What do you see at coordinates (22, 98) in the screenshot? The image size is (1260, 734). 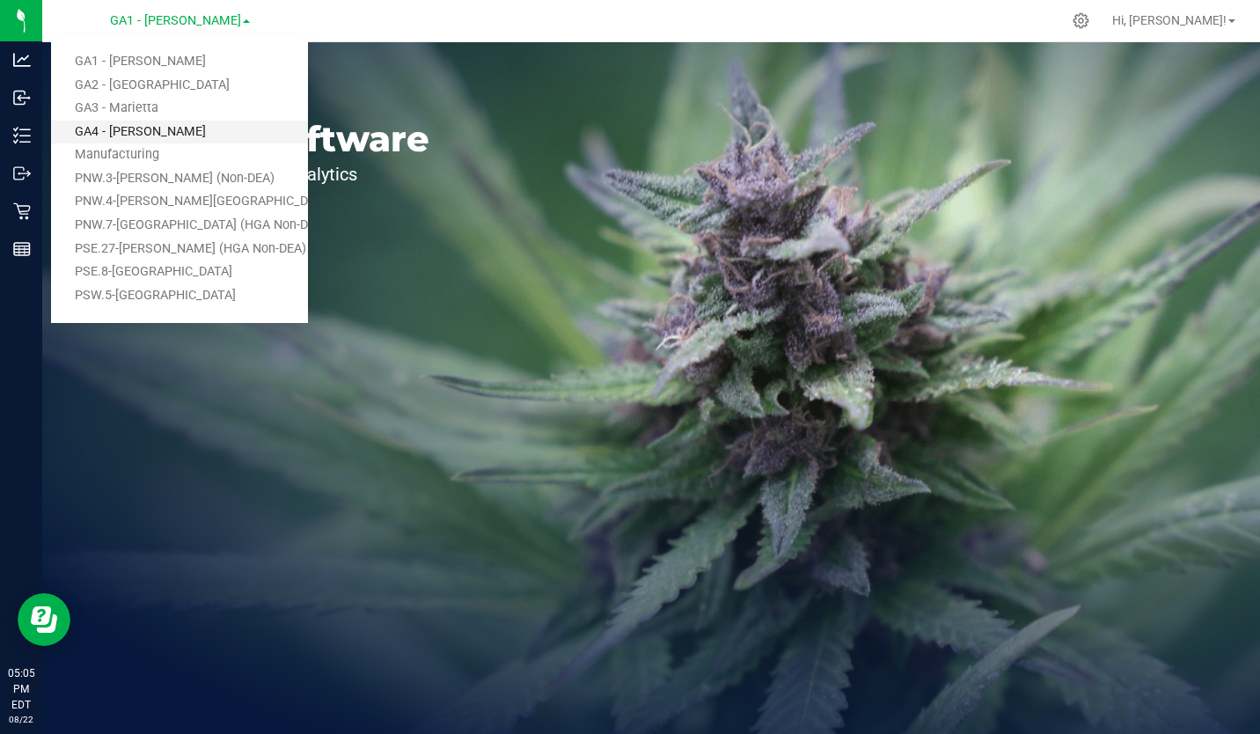 I see `inline-svg: Inbound` at bounding box center [22, 98].